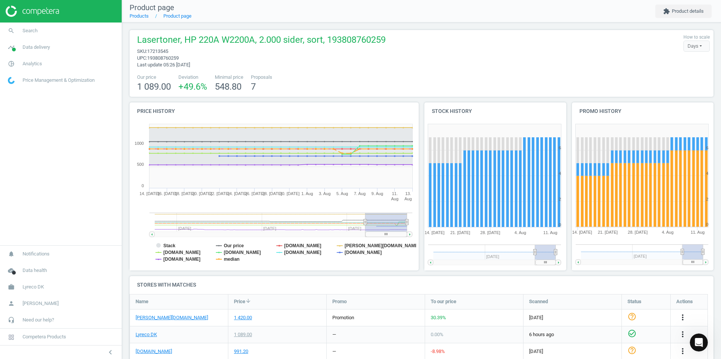 This screenshot has width=721, height=359. I want to click on i: work, so click(11, 287).